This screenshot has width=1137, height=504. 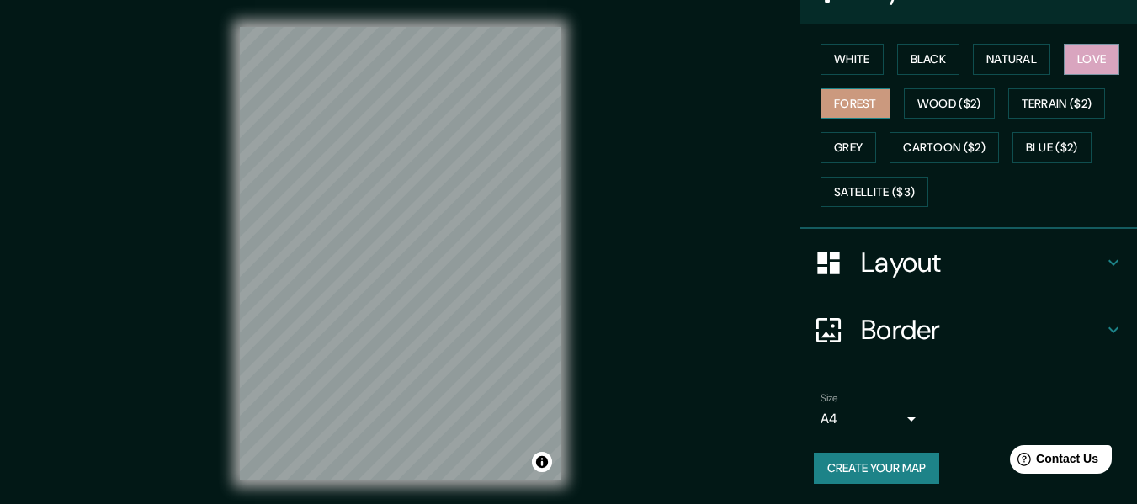 I want to click on label: Size, so click(x=829, y=398).